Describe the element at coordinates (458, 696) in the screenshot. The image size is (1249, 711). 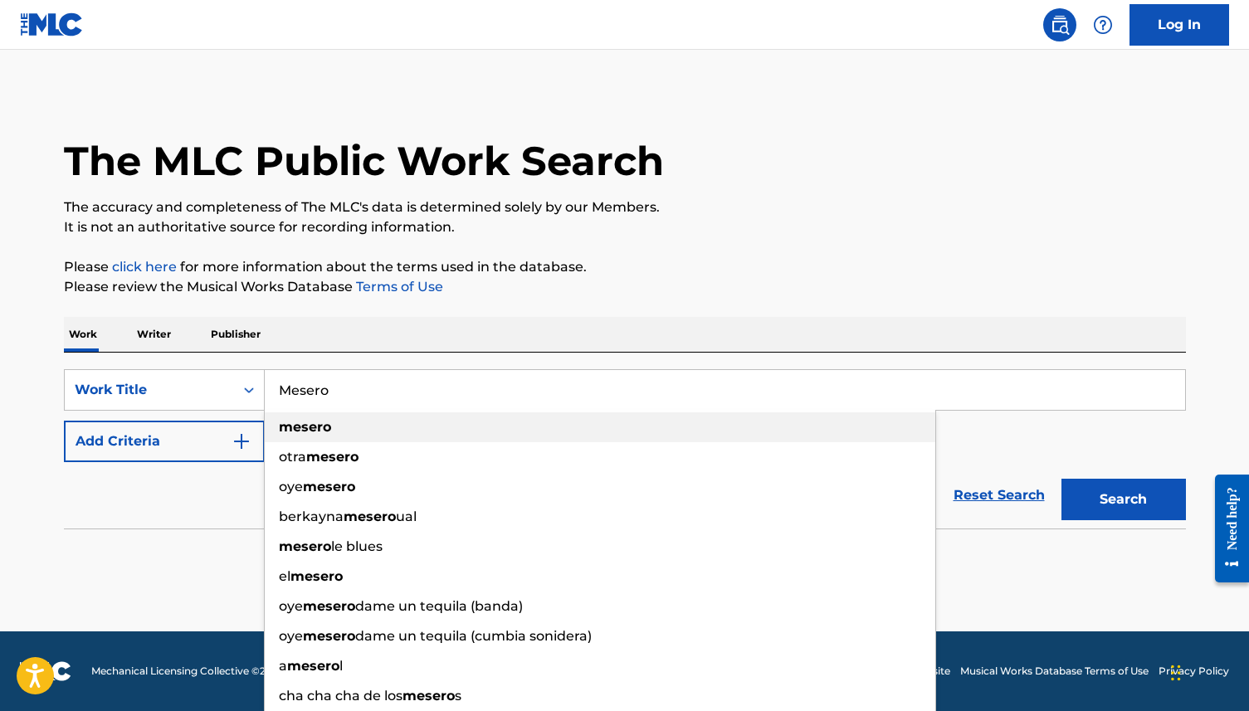
I see `span: s` at that location.